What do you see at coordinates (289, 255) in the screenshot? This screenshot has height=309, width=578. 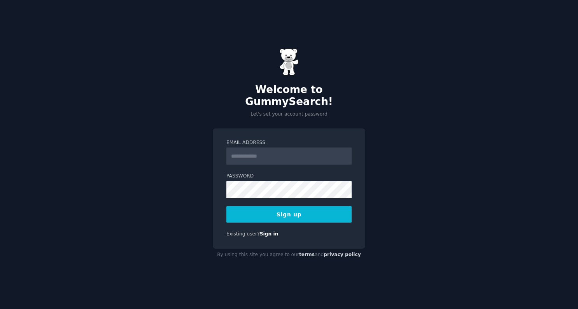 I see `div: By using this site you agree to our and` at bounding box center [289, 255].